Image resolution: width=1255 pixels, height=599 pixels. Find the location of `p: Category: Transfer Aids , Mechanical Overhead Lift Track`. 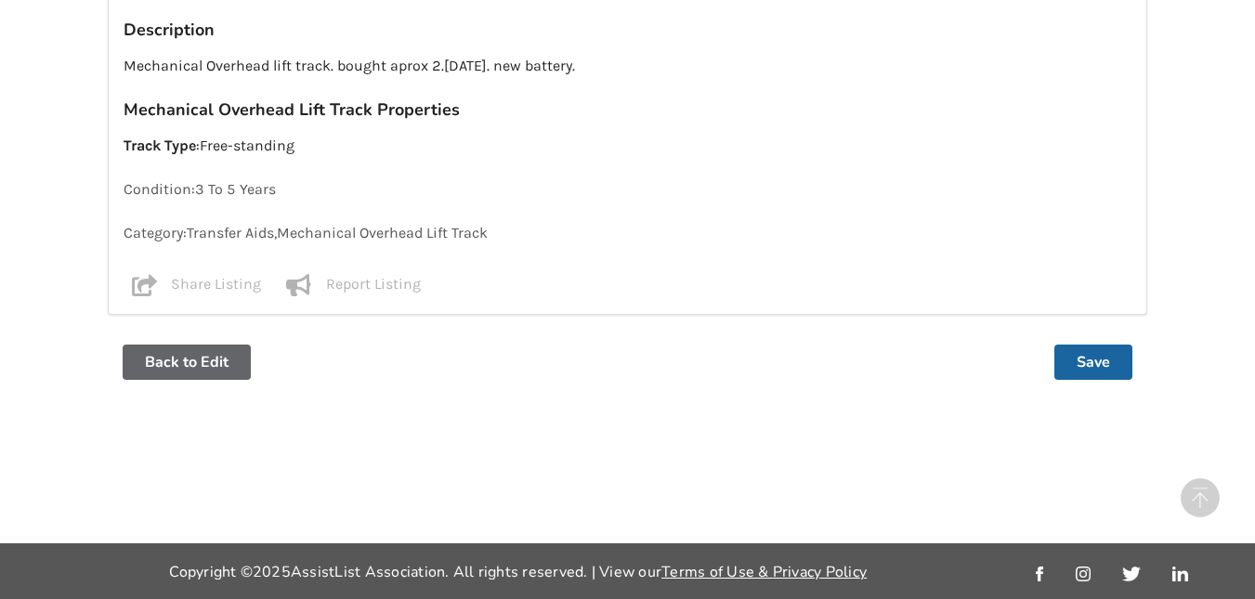

p: Category: Transfer Aids , Mechanical Overhead Lift Track is located at coordinates (627, 233).